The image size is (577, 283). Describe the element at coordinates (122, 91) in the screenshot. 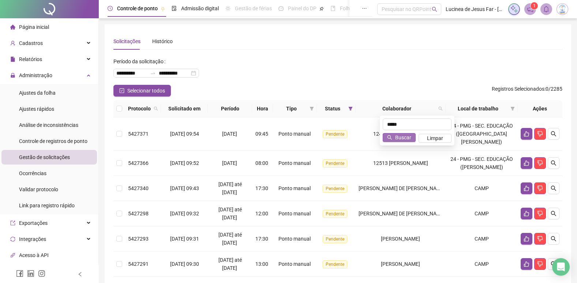

I see `span: check-square` at that location.